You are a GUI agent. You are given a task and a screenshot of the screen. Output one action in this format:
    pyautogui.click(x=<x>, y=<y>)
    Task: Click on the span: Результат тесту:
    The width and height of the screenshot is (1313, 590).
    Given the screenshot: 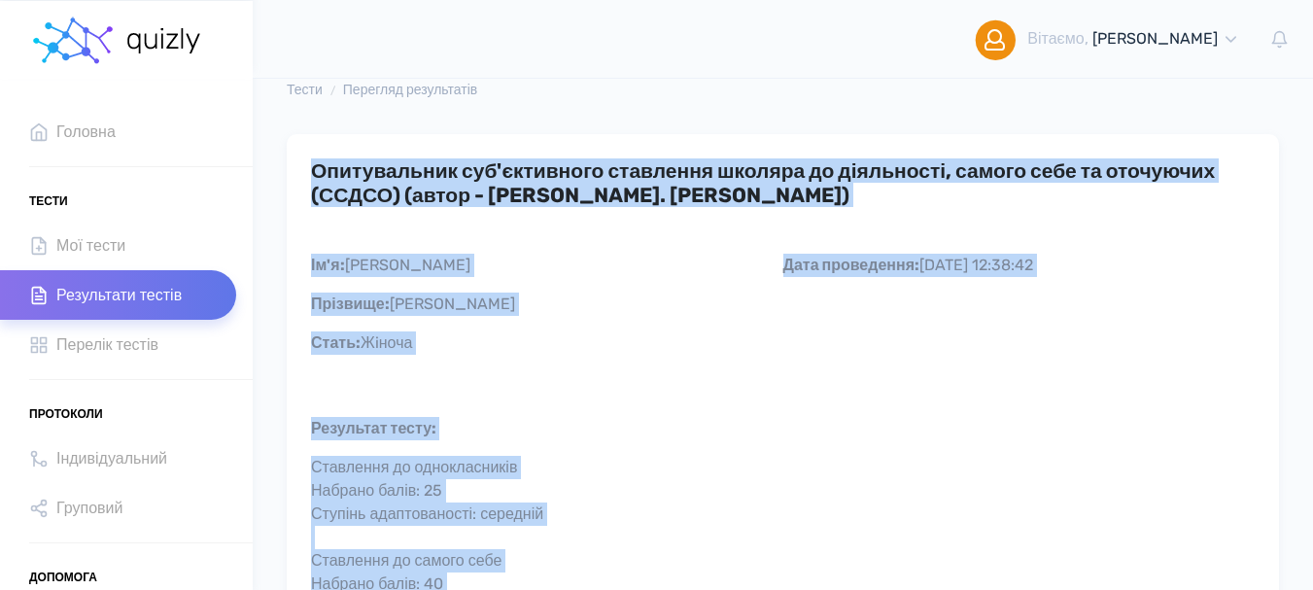 What is the action you would take?
    pyautogui.click(x=373, y=428)
    